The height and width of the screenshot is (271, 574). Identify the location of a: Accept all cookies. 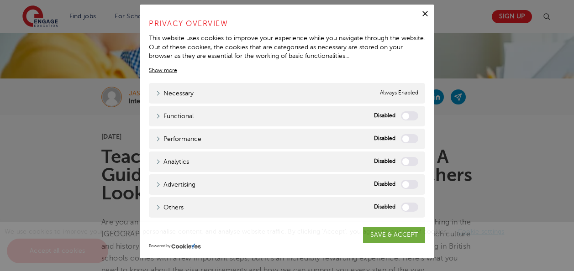
(58, 251).